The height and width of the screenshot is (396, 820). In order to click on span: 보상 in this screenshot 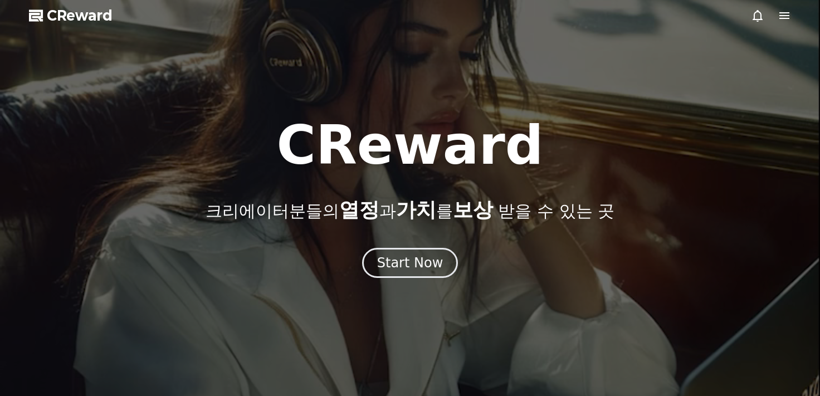, I will do `click(473, 209)`.